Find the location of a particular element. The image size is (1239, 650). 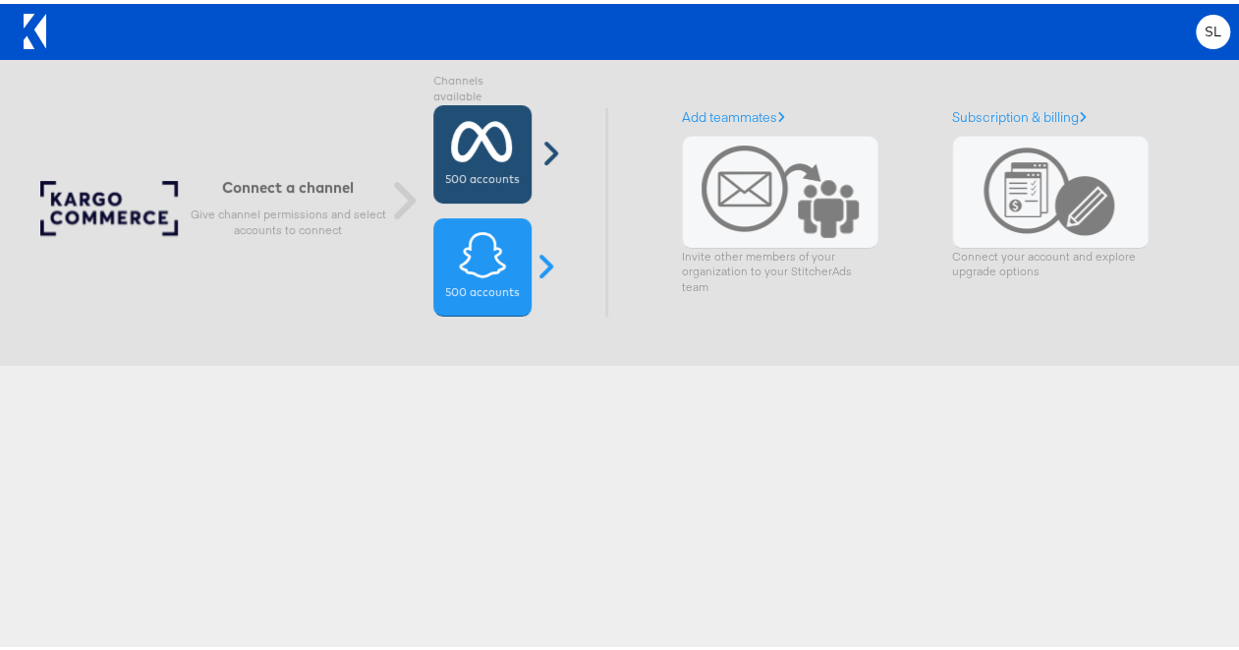

p: Give channel permissions and select accounts to connect is located at coordinates (288, 218).